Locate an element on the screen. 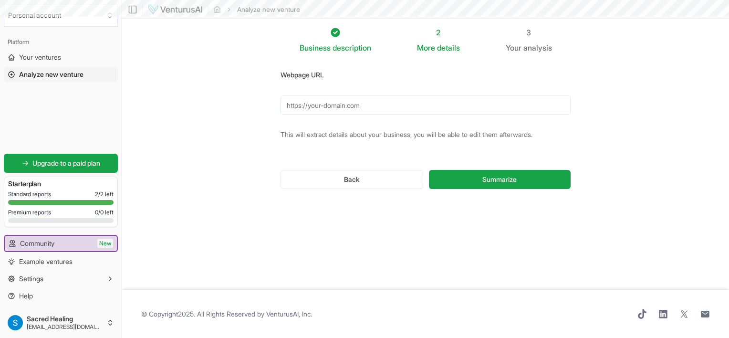 This screenshot has height=338, width=729. span: description is located at coordinates (352, 48).